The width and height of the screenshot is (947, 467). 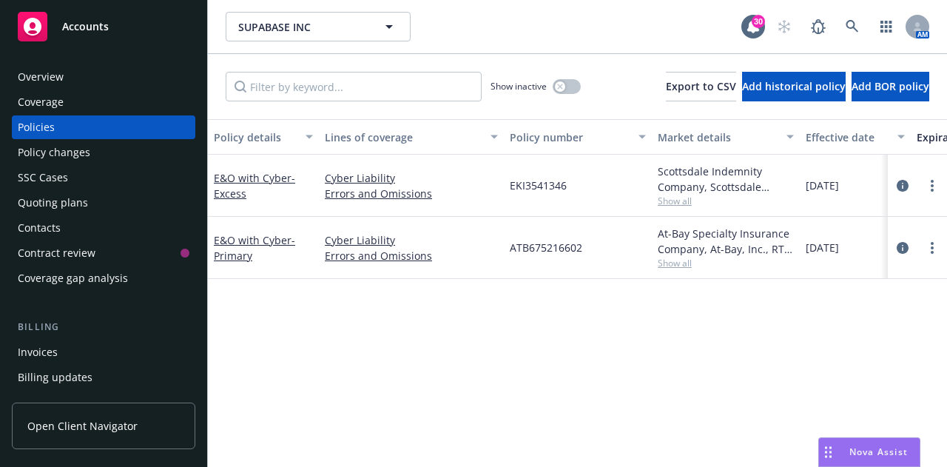 What do you see at coordinates (104, 27) in the screenshot?
I see `a: Accounts` at bounding box center [104, 27].